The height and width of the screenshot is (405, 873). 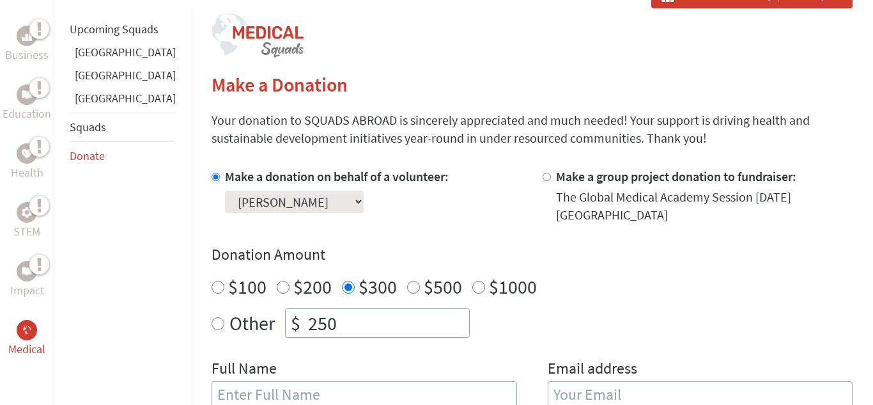 I want to click on label: Make a donation on behalf of a volunteer:, so click(x=337, y=176).